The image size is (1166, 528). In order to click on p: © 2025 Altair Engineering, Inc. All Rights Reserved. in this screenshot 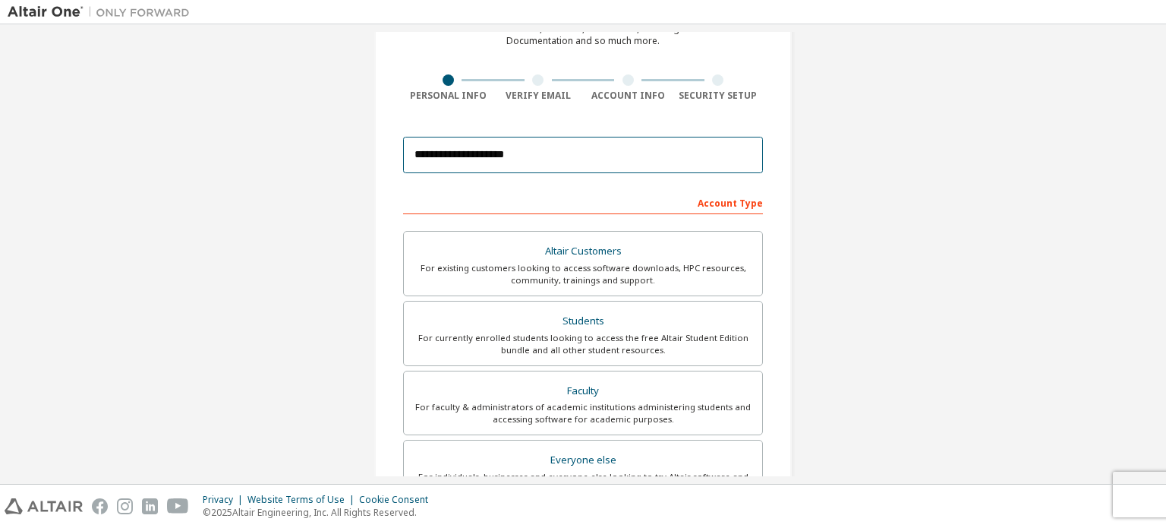, I will do `click(320, 512)`.